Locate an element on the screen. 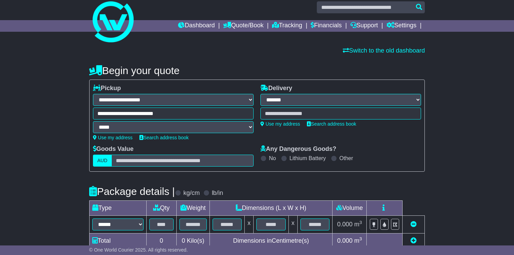 Image resolution: width=514 pixels, height=255 pixels. label: Any Dangerous Goods? is located at coordinates (298, 149).